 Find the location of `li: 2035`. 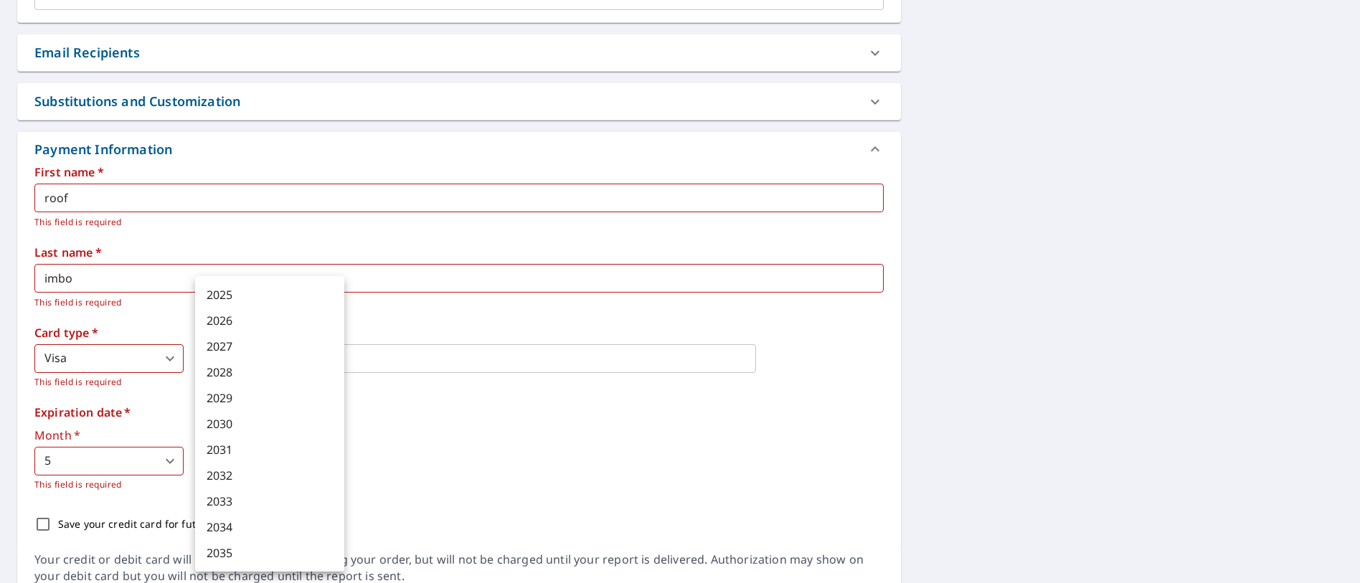

li: 2035 is located at coordinates (270, 553).